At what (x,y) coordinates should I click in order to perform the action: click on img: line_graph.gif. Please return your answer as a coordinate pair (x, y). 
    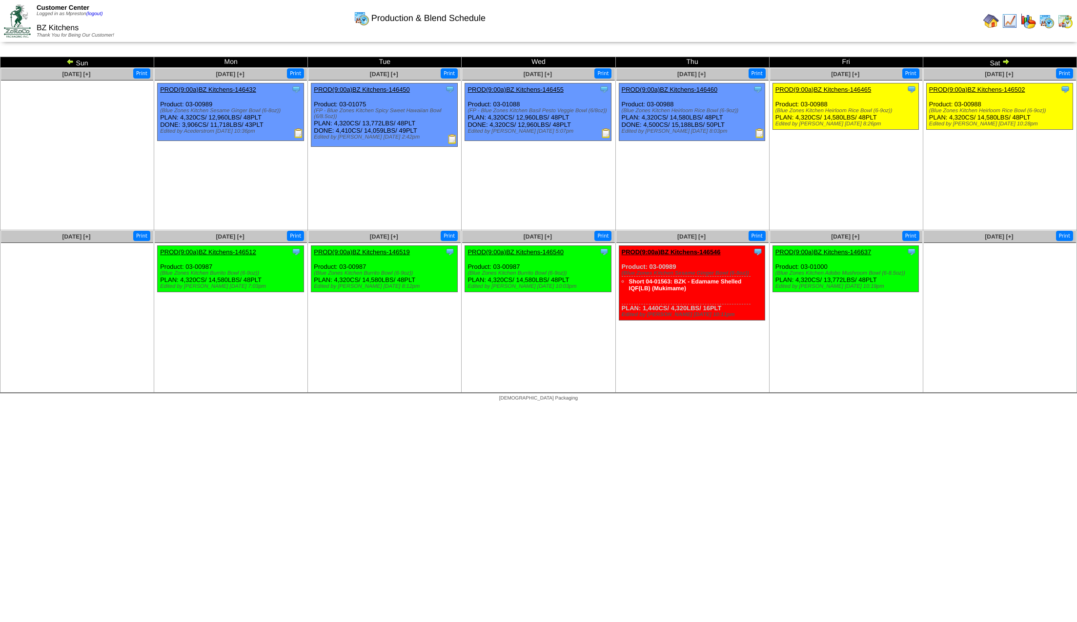
    Looking at the image, I should click on (1010, 21).